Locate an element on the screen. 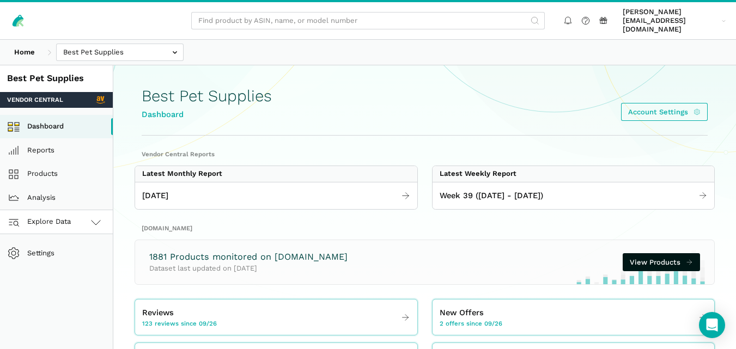  a: View Products is located at coordinates (661, 262).